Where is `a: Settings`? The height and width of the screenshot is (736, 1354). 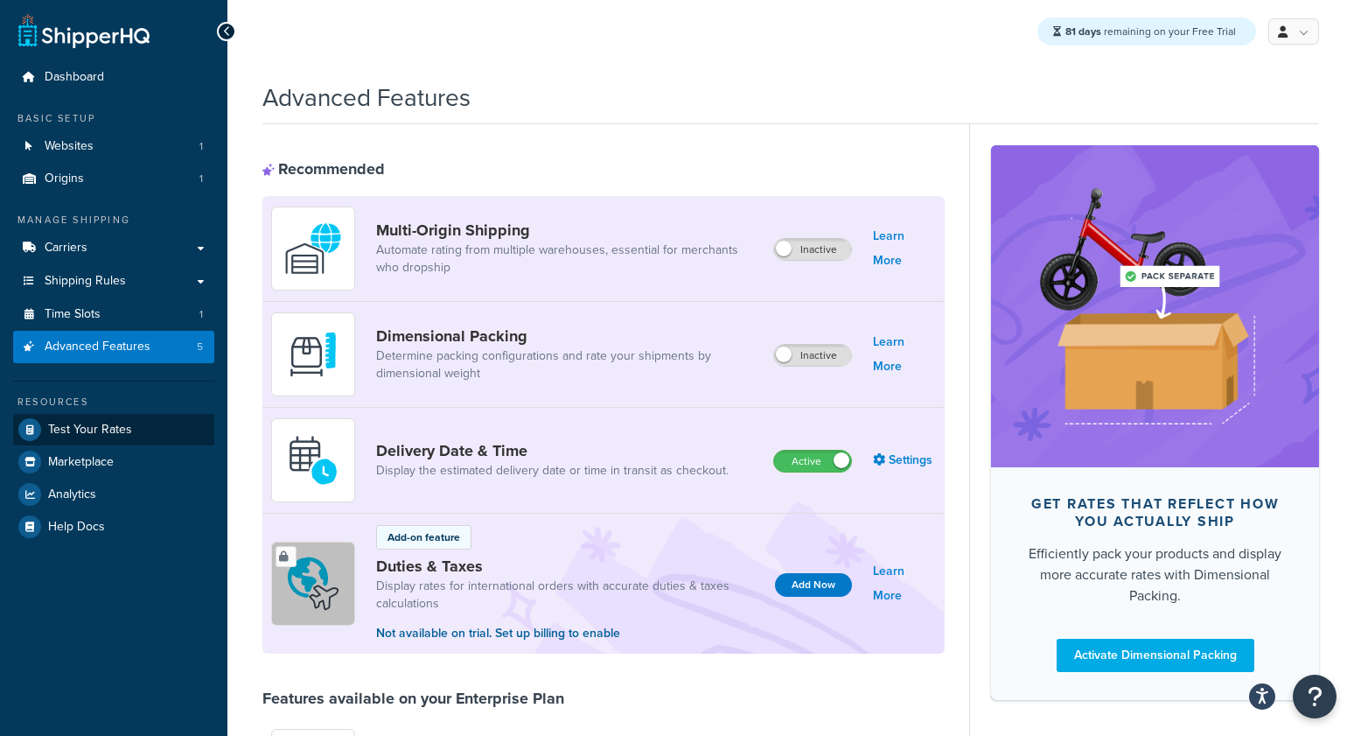 a: Settings is located at coordinates (905, 460).